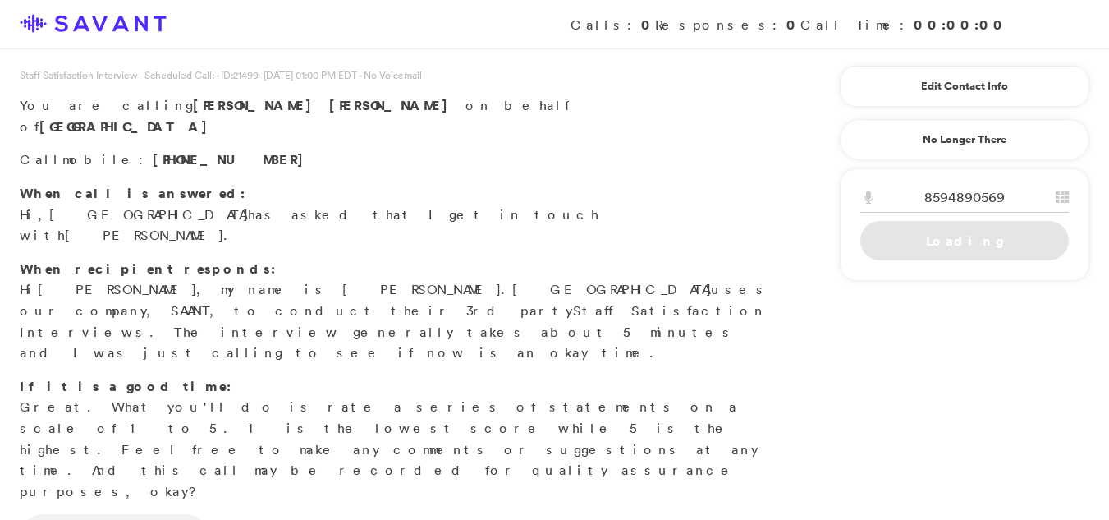 Image resolution: width=1109 pixels, height=520 pixels. What do you see at coordinates (960, 25) in the screenshot?
I see `strong: 00:00:00` at bounding box center [960, 25].